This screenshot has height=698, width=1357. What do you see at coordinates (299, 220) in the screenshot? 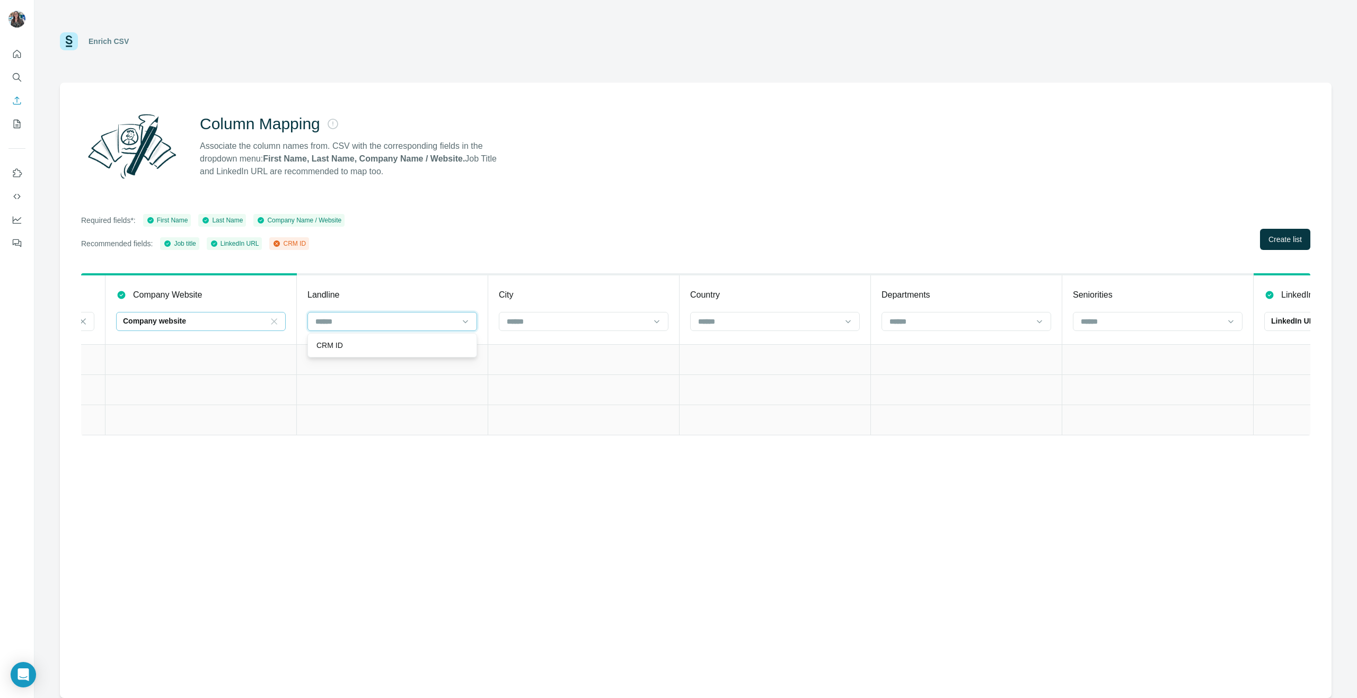
I see `div: Company Name / Website` at bounding box center [299, 220].